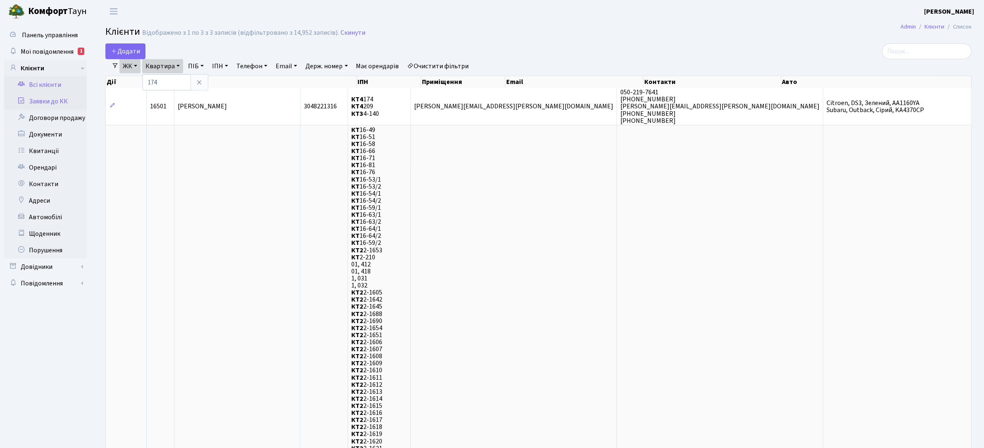 The image size is (984, 448). I want to click on a: Заявки до КК, so click(45, 101).